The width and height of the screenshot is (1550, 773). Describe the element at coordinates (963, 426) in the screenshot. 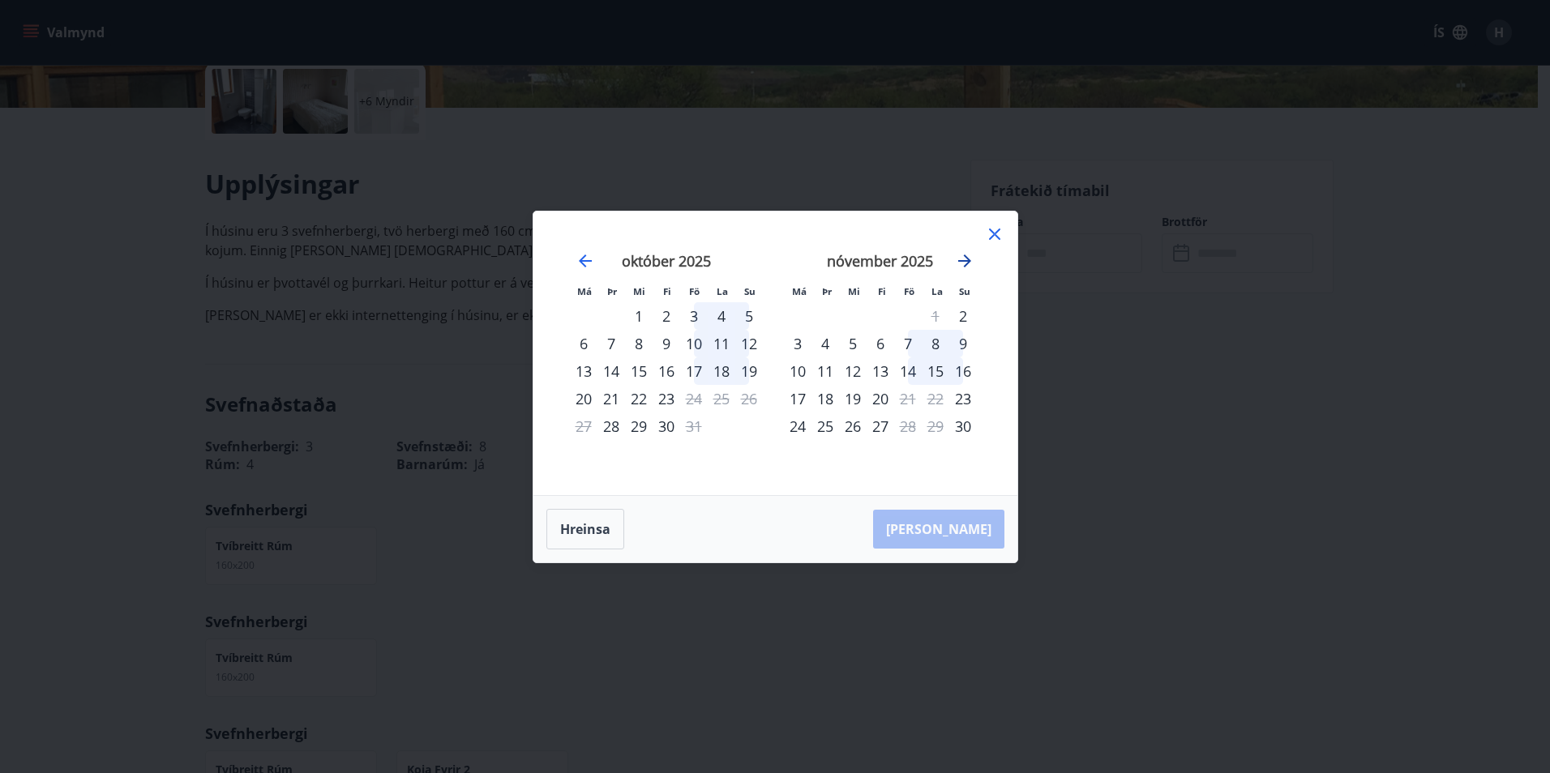

I see `td: Choose sunnudagur, 30. nóvember 2025 as your check-in date. It’s available.` at that location.